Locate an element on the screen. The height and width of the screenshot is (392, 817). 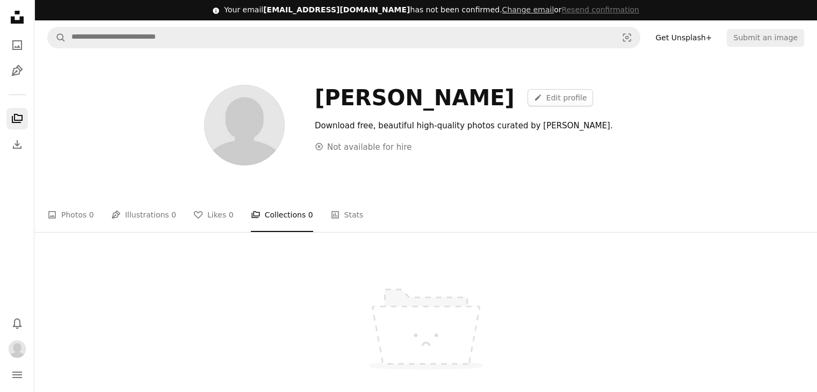
a: Likes 0 is located at coordinates (213, 215).